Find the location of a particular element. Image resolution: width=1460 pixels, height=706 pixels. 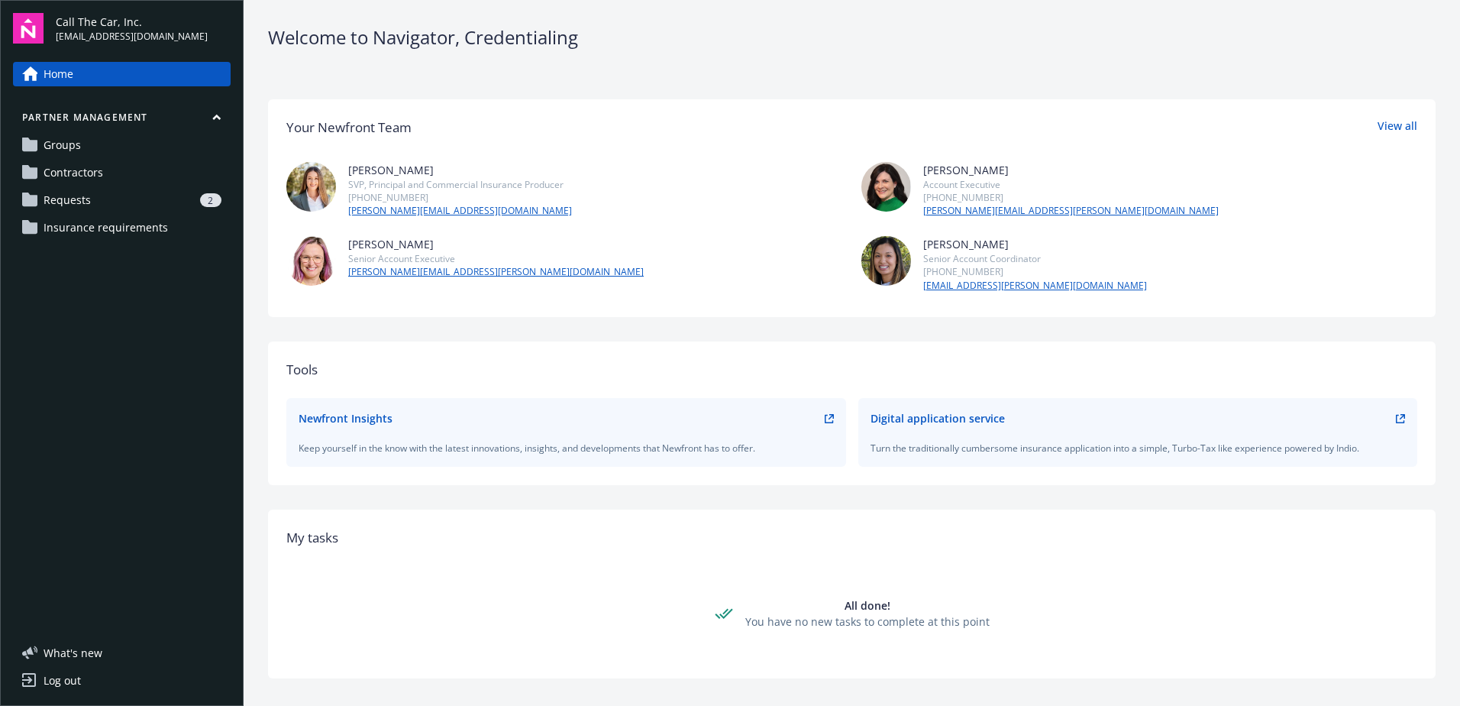

div: Senior Account Executive is located at coordinates (496, 258).